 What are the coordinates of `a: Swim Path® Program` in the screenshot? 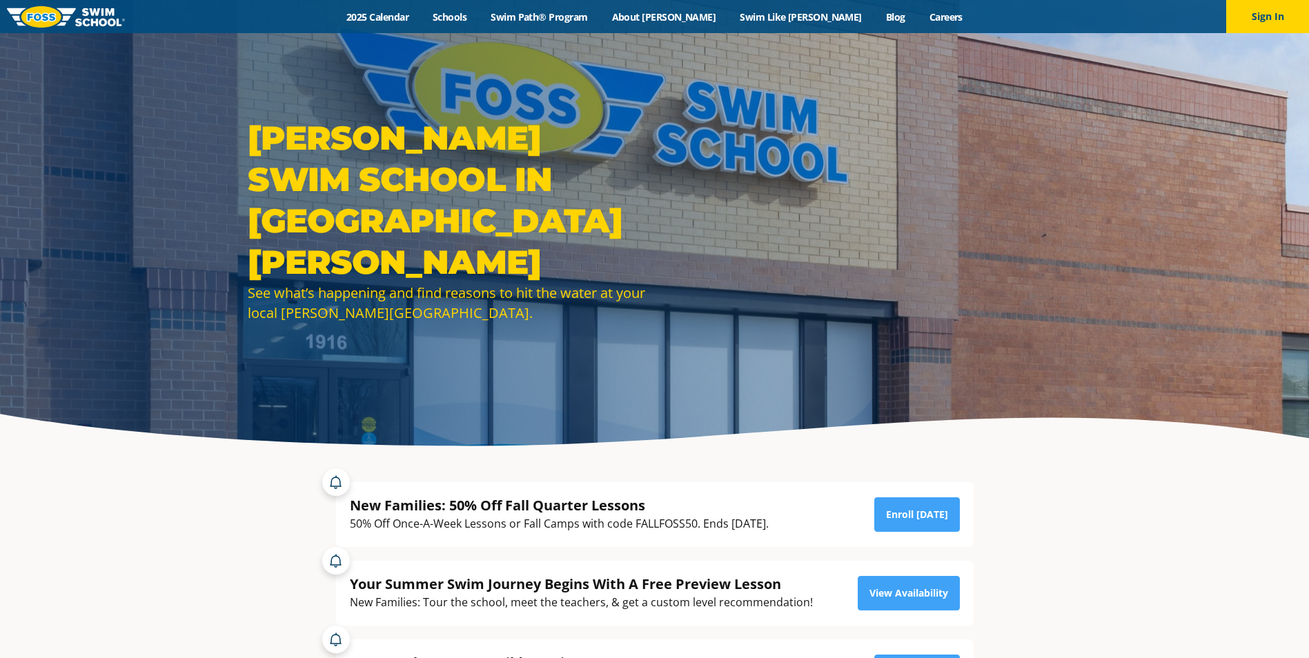 It's located at (539, 17).